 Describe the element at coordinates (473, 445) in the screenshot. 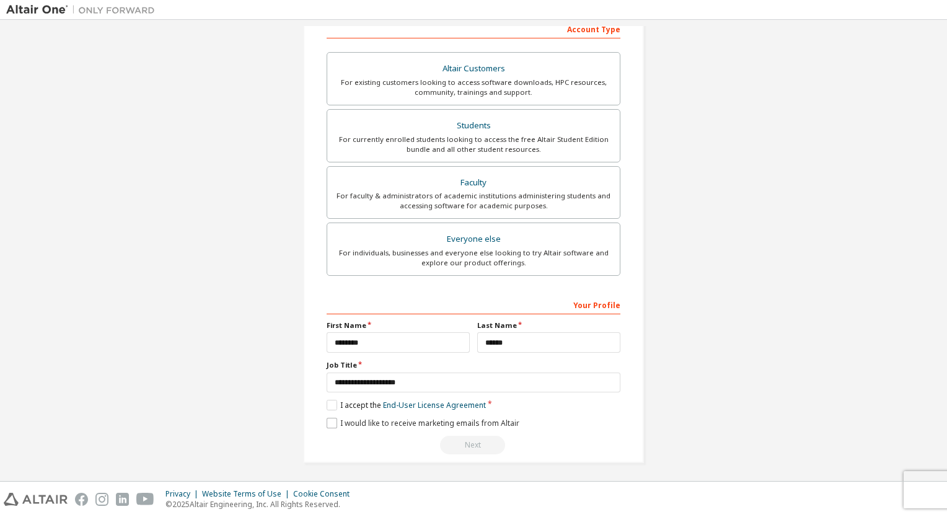

I see `div: Provide a valid email to continue` at that location.